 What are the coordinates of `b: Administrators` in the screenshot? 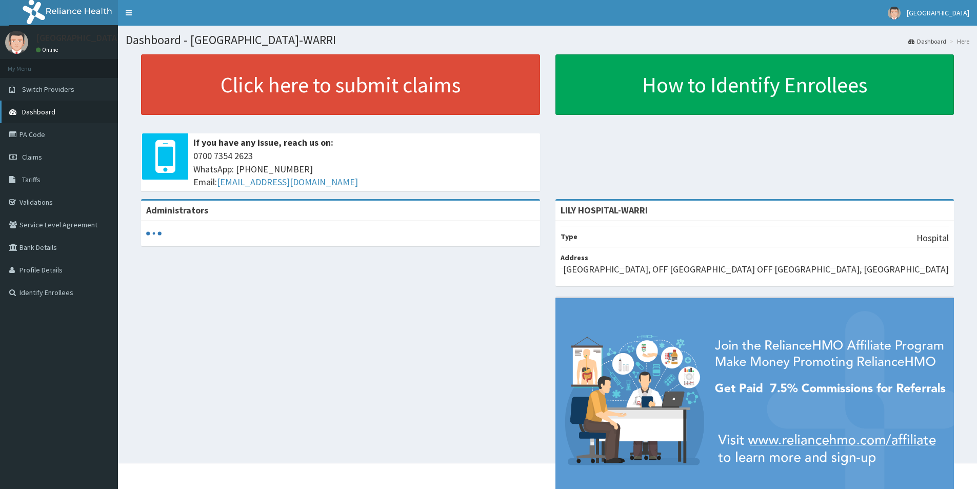 It's located at (177, 210).